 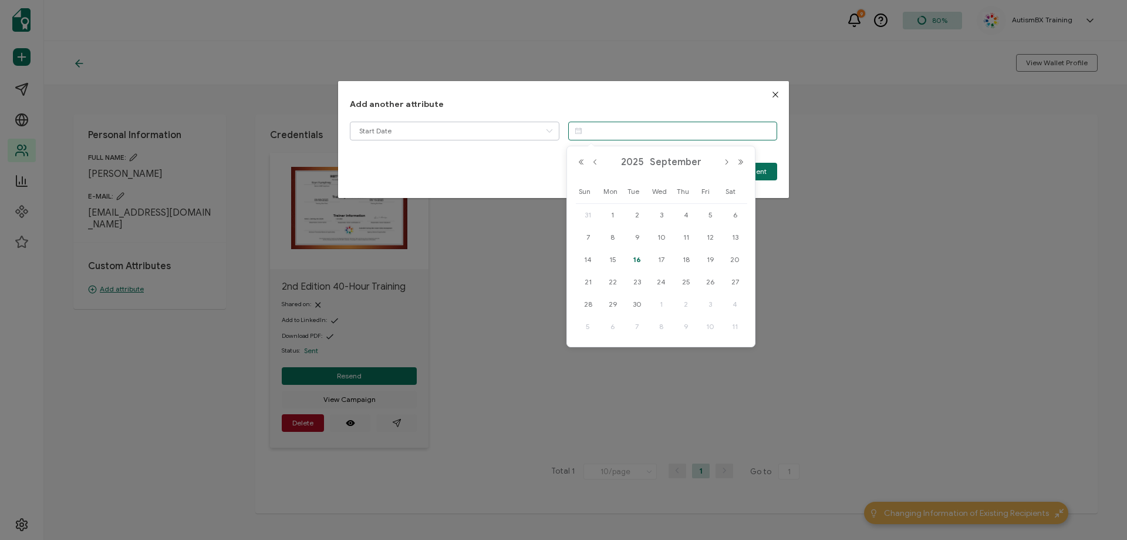 I want to click on span: 30, so click(x=637, y=304).